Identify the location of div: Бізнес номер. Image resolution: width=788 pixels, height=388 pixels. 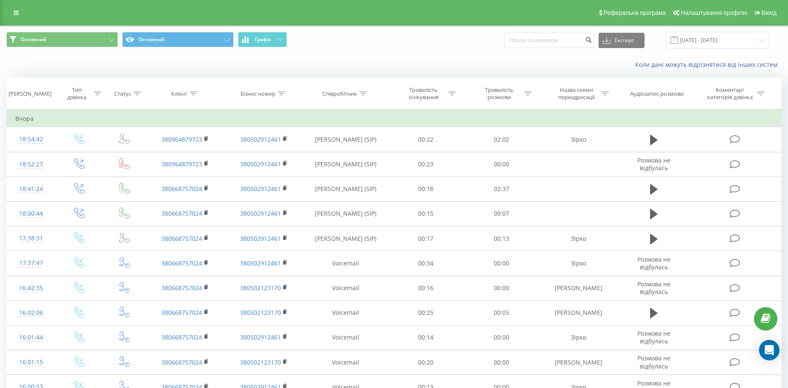
(258, 94).